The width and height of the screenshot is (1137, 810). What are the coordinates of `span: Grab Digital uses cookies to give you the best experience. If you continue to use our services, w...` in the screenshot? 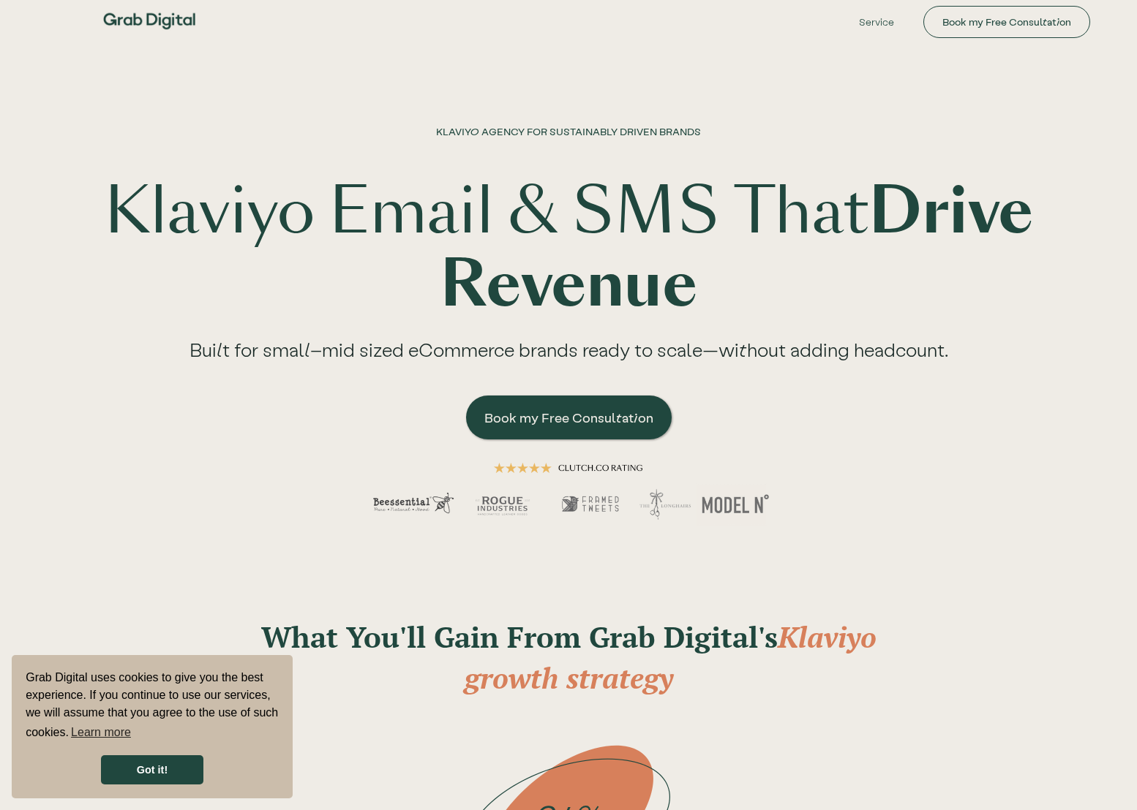 It's located at (152, 707).